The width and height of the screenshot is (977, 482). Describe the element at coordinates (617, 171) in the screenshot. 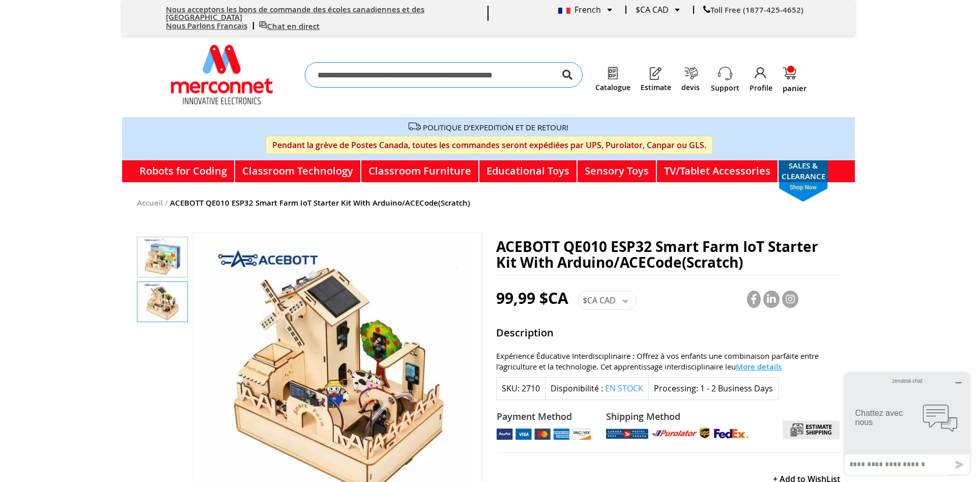

I see `a: Sensory Toys` at that location.